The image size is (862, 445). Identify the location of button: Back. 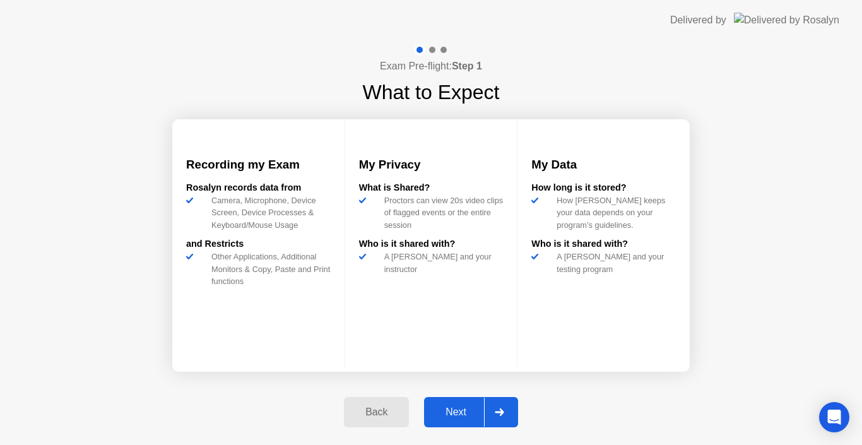
(376, 412).